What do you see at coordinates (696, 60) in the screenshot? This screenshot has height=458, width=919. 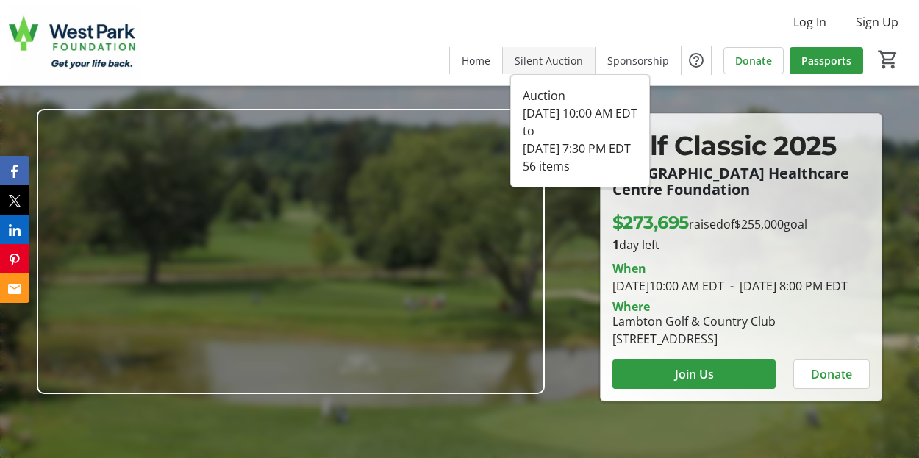 I see `button: Help` at bounding box center [696, 60].